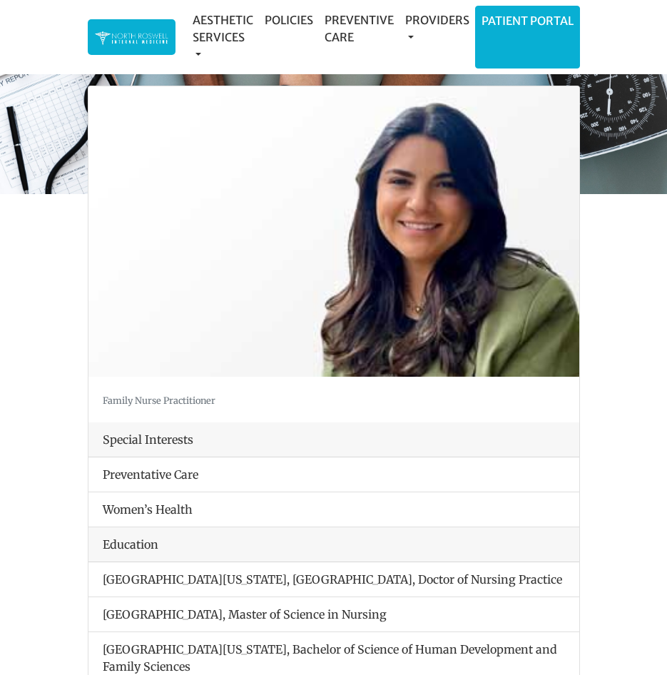 This screenshot has width=667, height=675. I want to click on li: Women’s Health, so click(334, 510).